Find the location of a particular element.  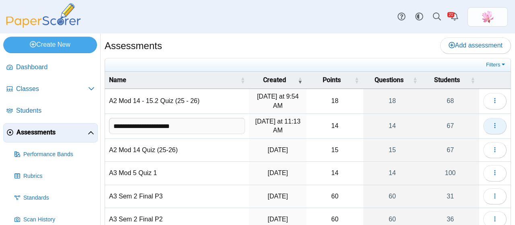

td: A3 Mod 5 Quiz 1 is located at coordinates (177, 173).